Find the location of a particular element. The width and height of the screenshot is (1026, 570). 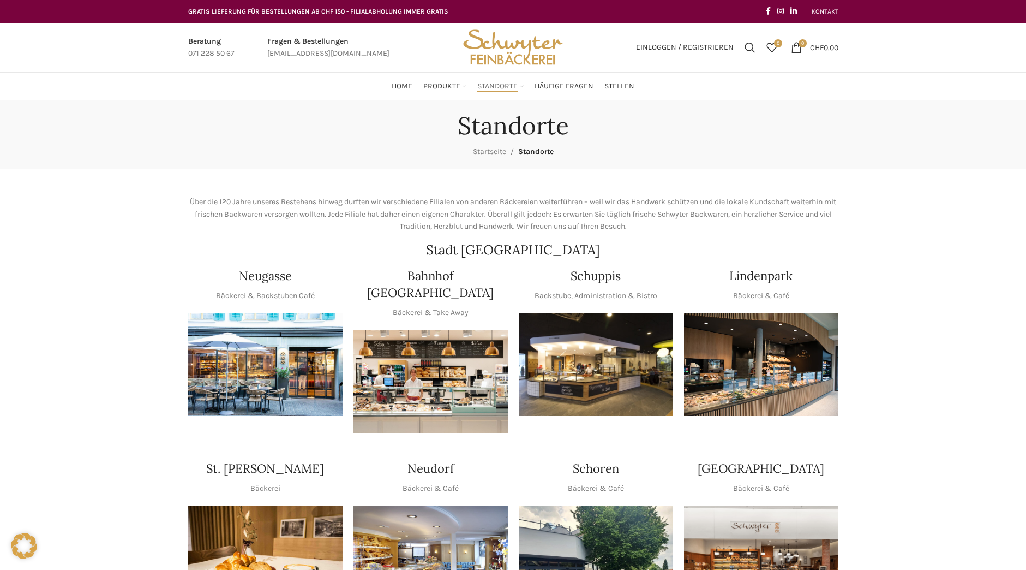

a: Standorte is located at coordinates (500, 86).